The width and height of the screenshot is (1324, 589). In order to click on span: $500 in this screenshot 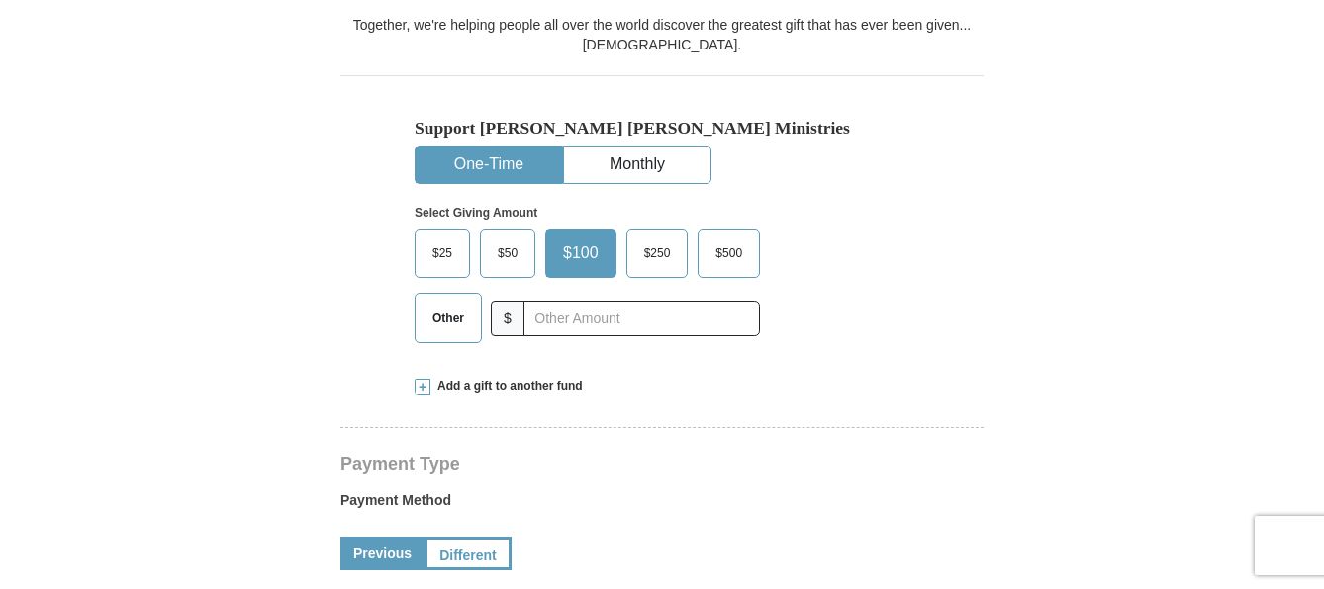, I will do `click(728, 253)`.